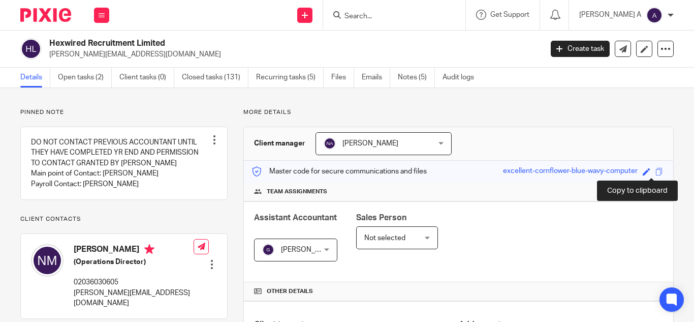 The image size is (694, 322). Describe the element at coordinates (134, 282) in the screenshot. I see `p: 02036030605` at that location.